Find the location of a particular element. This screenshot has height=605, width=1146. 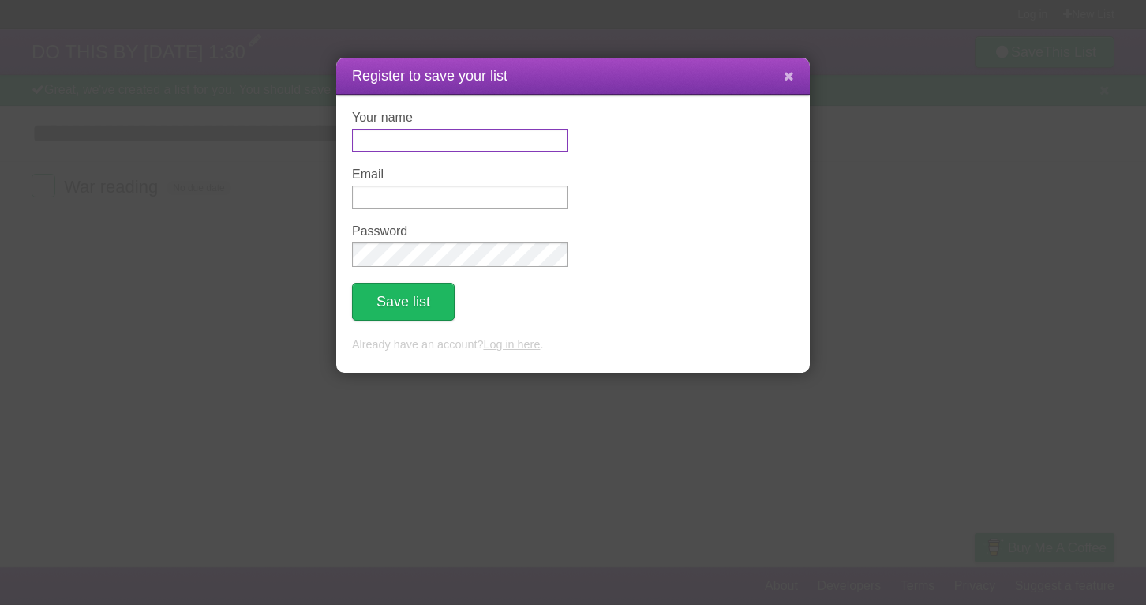

button: Save list is located at coordinates (403, 302).